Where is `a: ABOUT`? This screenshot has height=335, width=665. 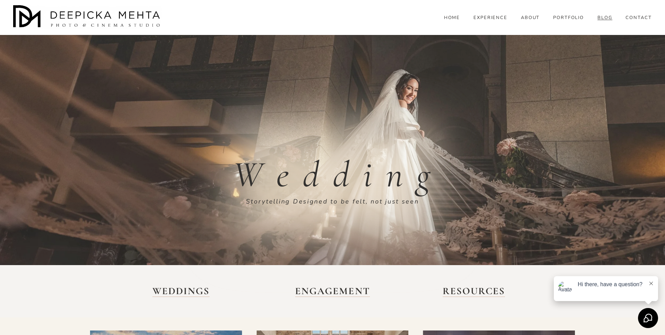 a: ABOUT is located at coordinates (530, 18).